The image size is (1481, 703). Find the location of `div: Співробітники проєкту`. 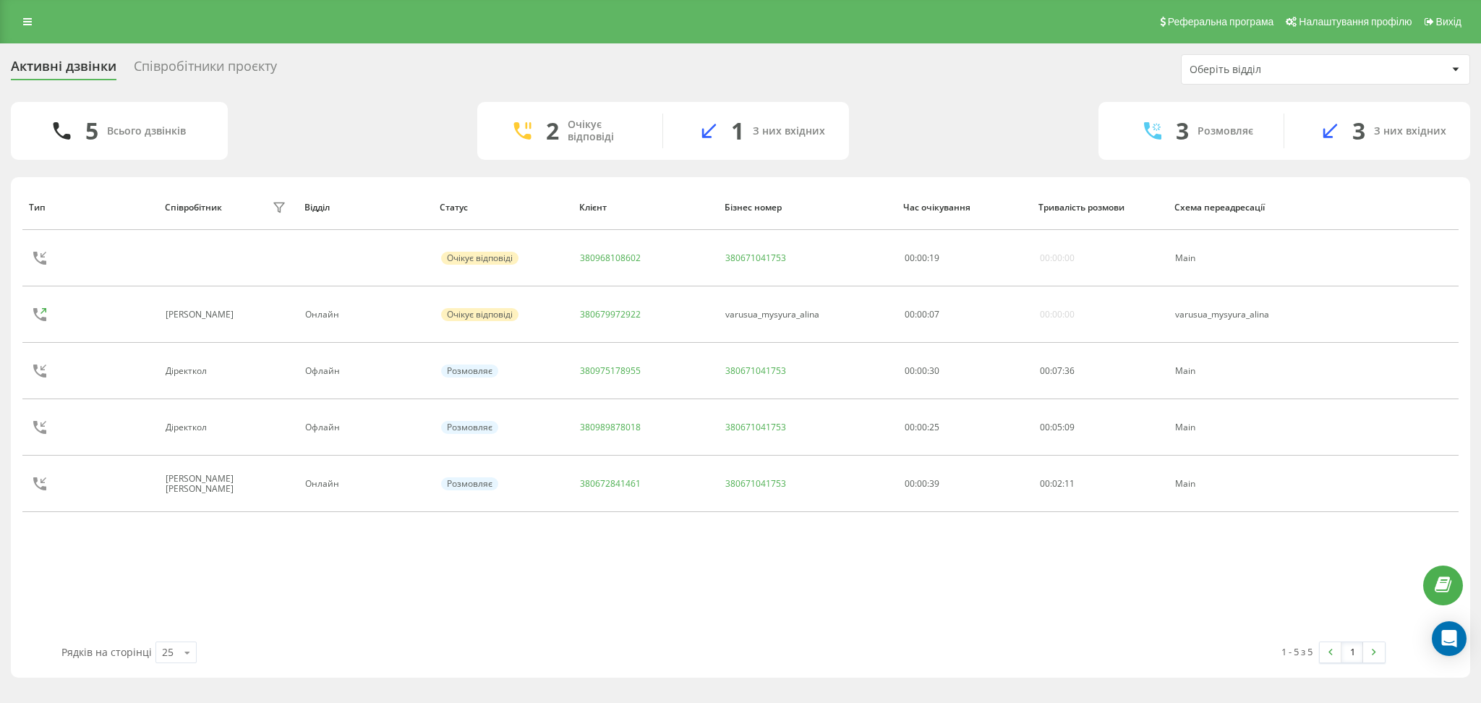

div: Співробітники проєкту is located at coordinates (205, 69).